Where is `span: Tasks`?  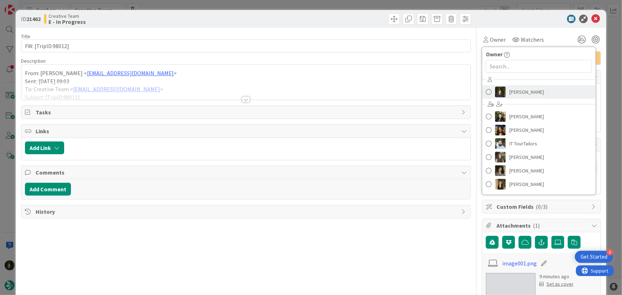 span: Tasks is located at coordinates (247, 112).